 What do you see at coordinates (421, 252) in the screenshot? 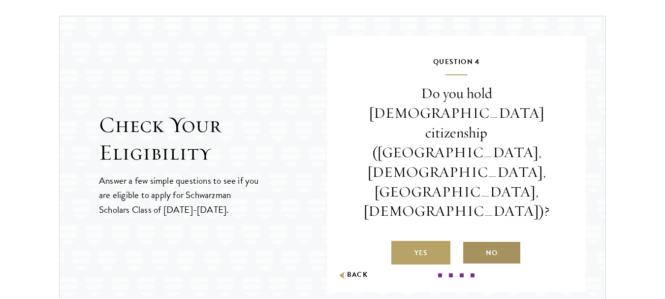
I see `label: Yes` at bounding box center [421, 252].